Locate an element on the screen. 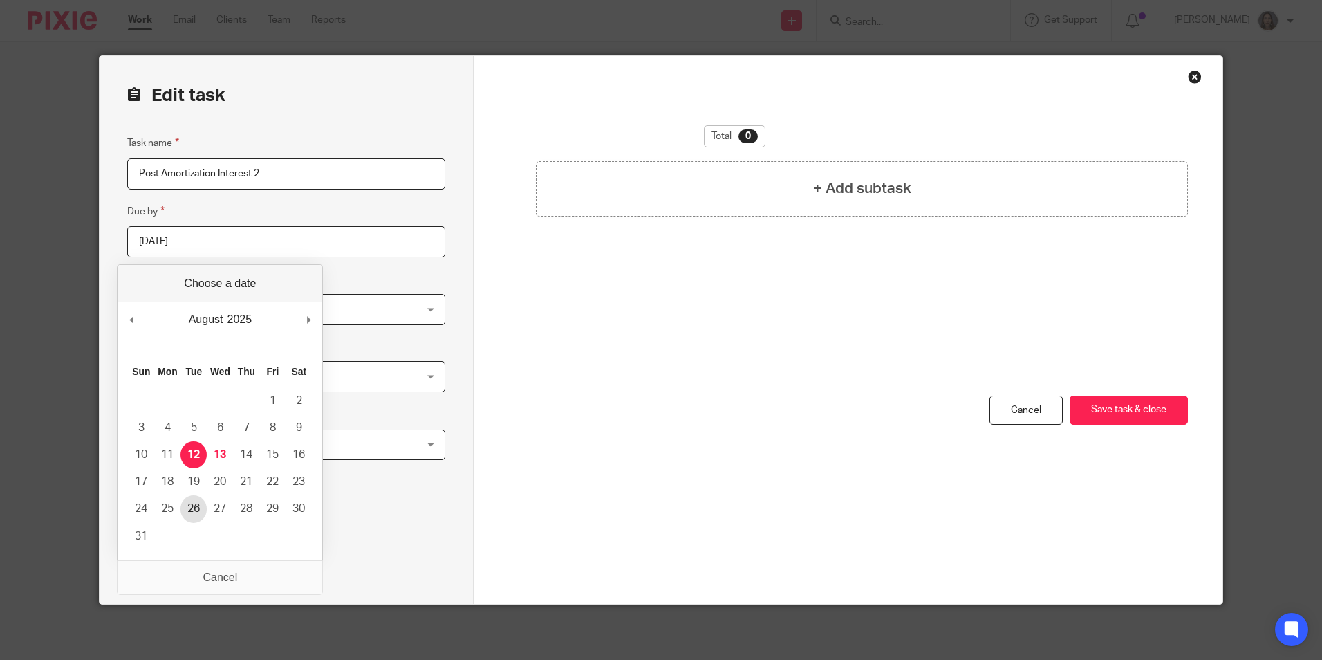 This screenshot has width=1322, height=660. button: 31 is located at coordinates (141, 536).